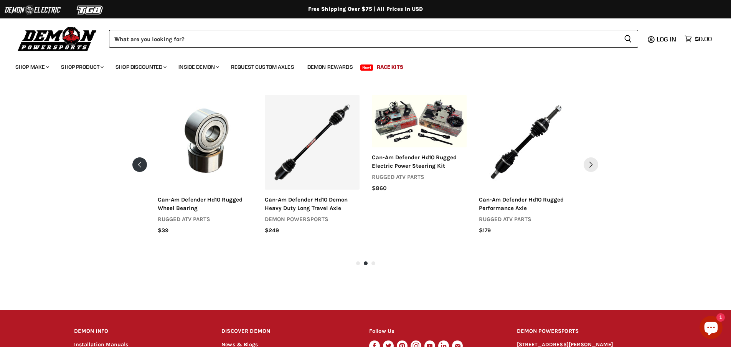  I want to click on h2: DEMON INFO, so click(141, 331).